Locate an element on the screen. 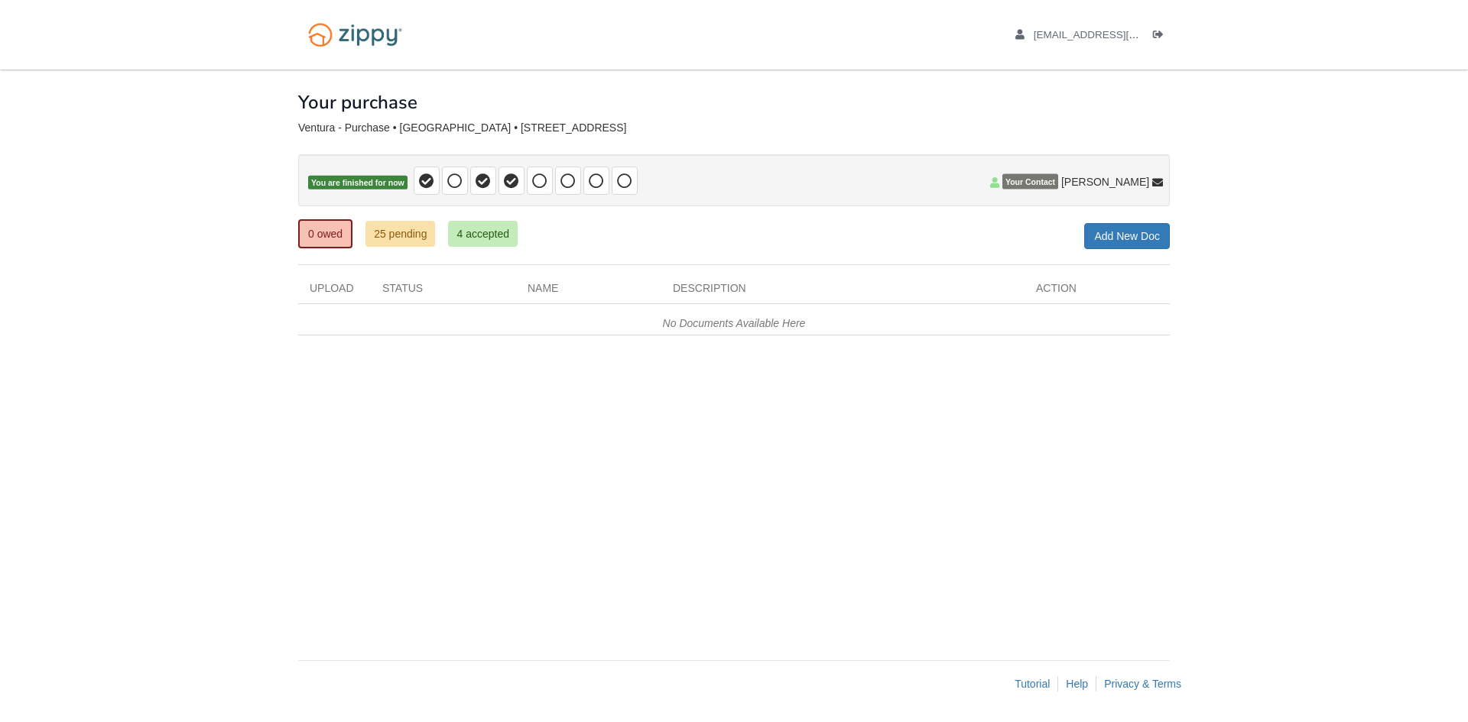  a: 0 owed is located at coordinates (325, 234).